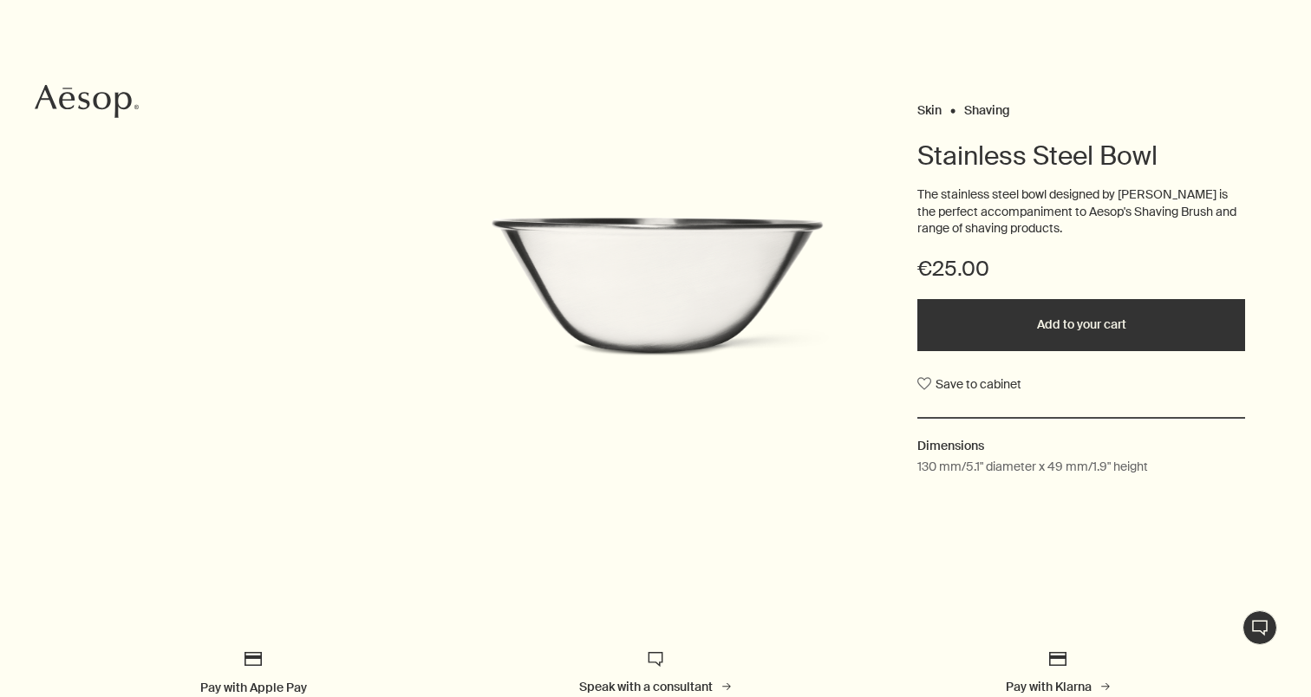 Image resolution: width=1311 pixels, height=697 pixels. Describe the element at coordinates (1081, 446) in the screenshot. I see `h2: Dimensions` at that location.